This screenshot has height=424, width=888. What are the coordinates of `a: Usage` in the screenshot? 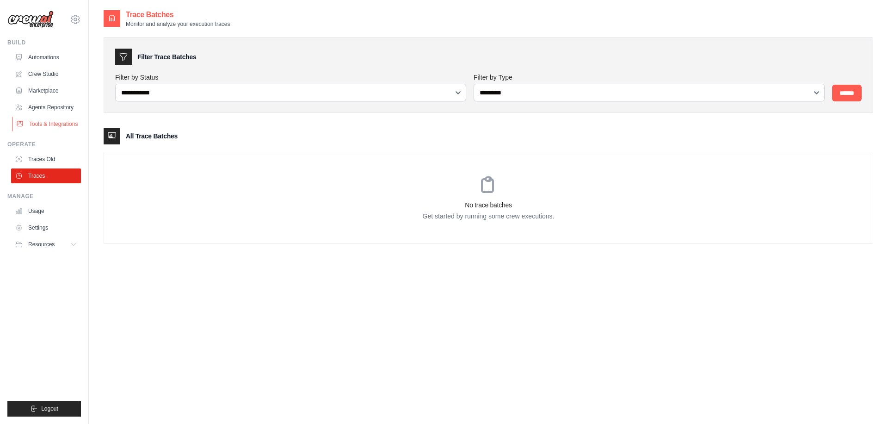 It's located at (46, 211).